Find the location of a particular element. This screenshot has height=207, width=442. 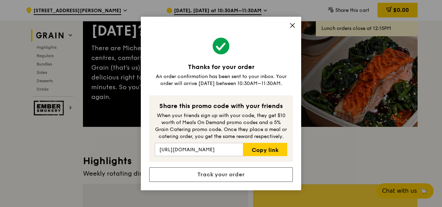

div: When your friends sign up with your code, they get $10 worth of Meals On Demand promo codes and a... is located at coordinates (221, 126).